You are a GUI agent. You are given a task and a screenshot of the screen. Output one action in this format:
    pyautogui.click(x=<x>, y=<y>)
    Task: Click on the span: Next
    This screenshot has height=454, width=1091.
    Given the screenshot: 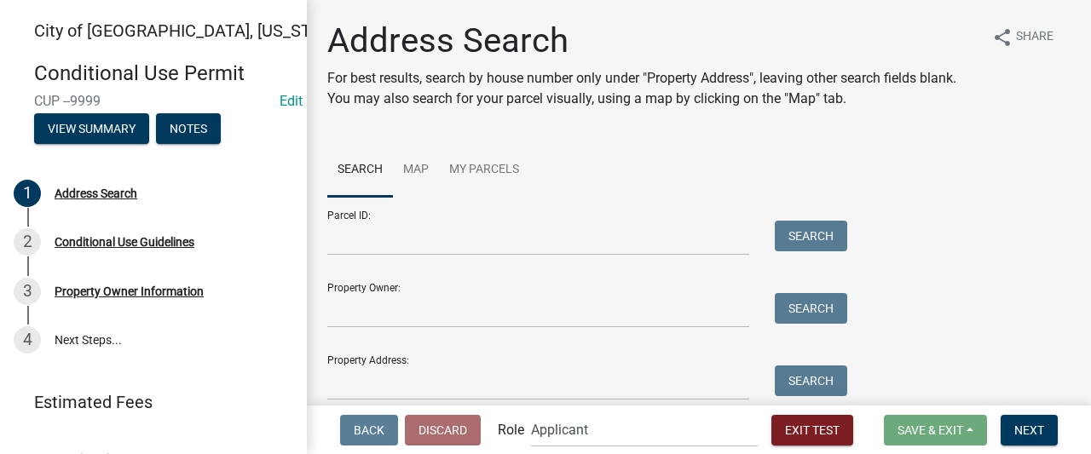 What is the action you would take?
    pyautogui.click(x=1028, y=429)
    